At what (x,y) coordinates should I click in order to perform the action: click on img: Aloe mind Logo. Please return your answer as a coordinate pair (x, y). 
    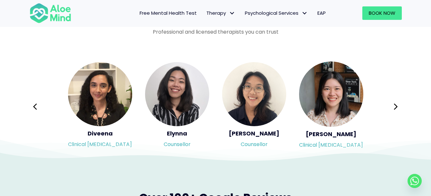
    Looking at the image, I should click on (50, 13).